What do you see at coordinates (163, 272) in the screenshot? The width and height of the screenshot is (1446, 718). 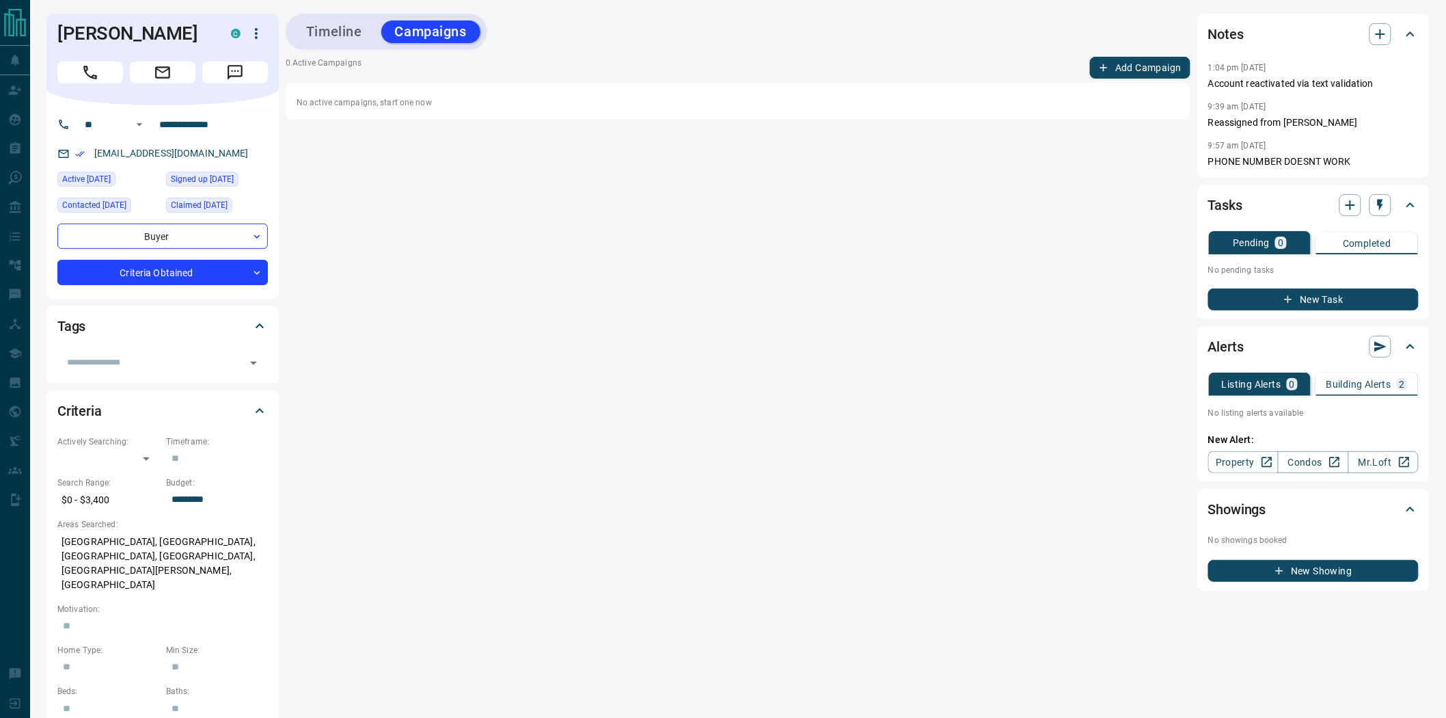 I see `div: Criteria Obtained` at bounding box center [163, 272].